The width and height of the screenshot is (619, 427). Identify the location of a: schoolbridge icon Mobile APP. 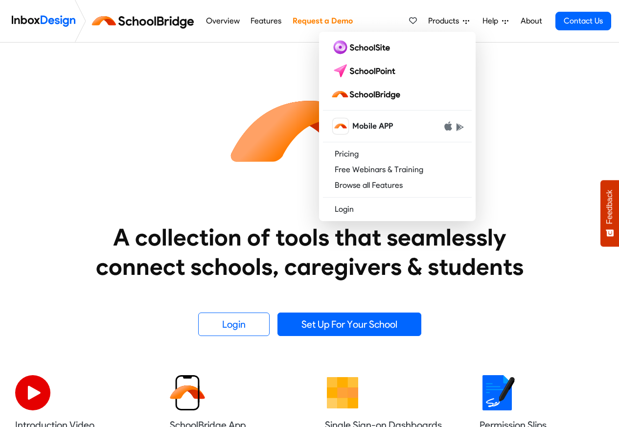
(397, 126).